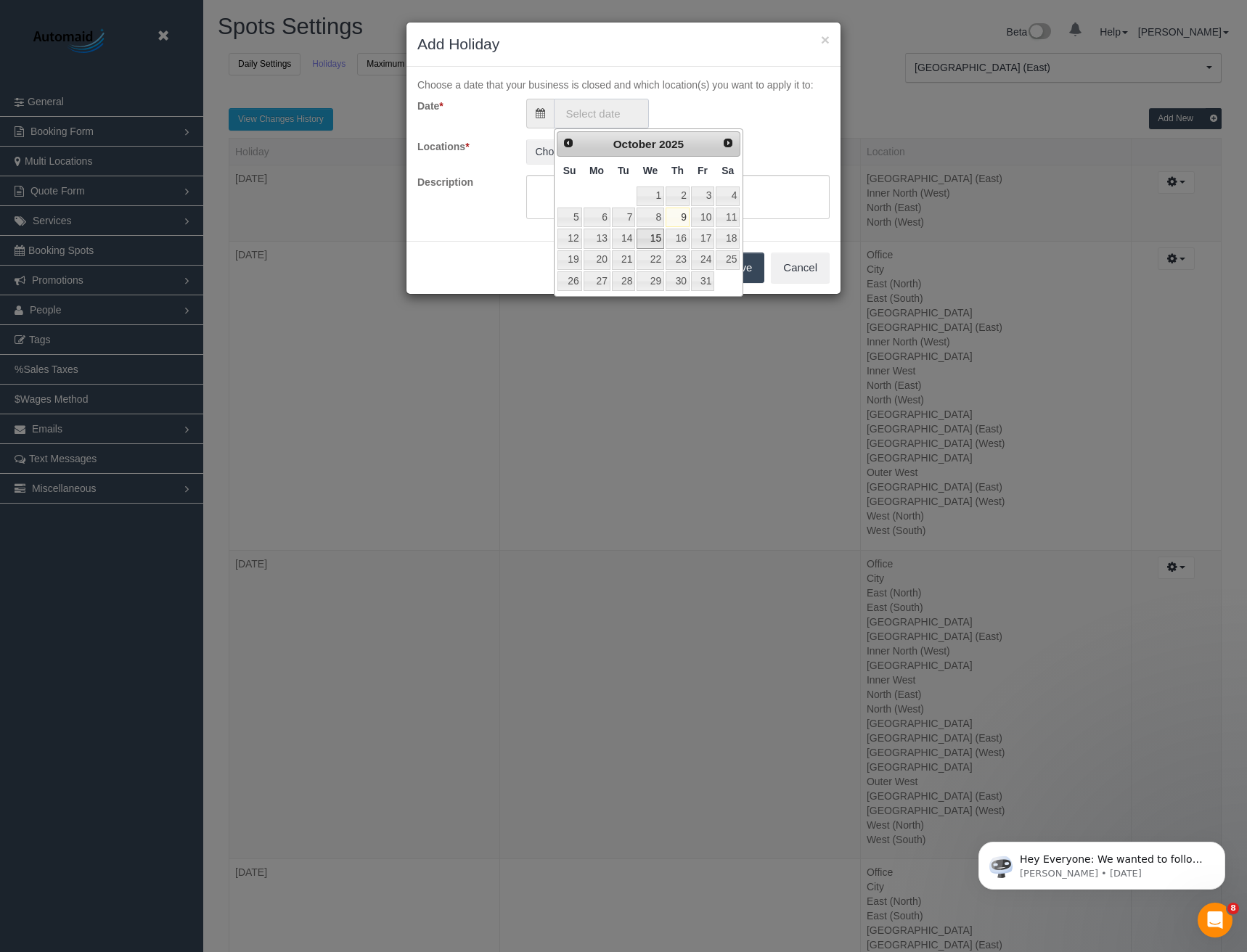 The image size is (1247, 952). I want to click on span: Tuesday, so click(623, 171).